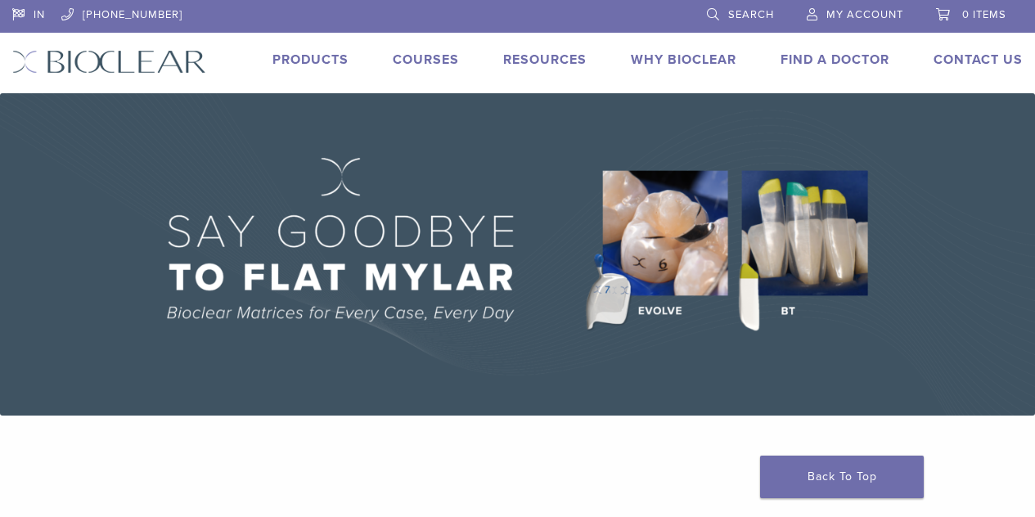 The height and width of the screenshot is (517, 1035). I want to click on span: 0 items, so click(984, 15).